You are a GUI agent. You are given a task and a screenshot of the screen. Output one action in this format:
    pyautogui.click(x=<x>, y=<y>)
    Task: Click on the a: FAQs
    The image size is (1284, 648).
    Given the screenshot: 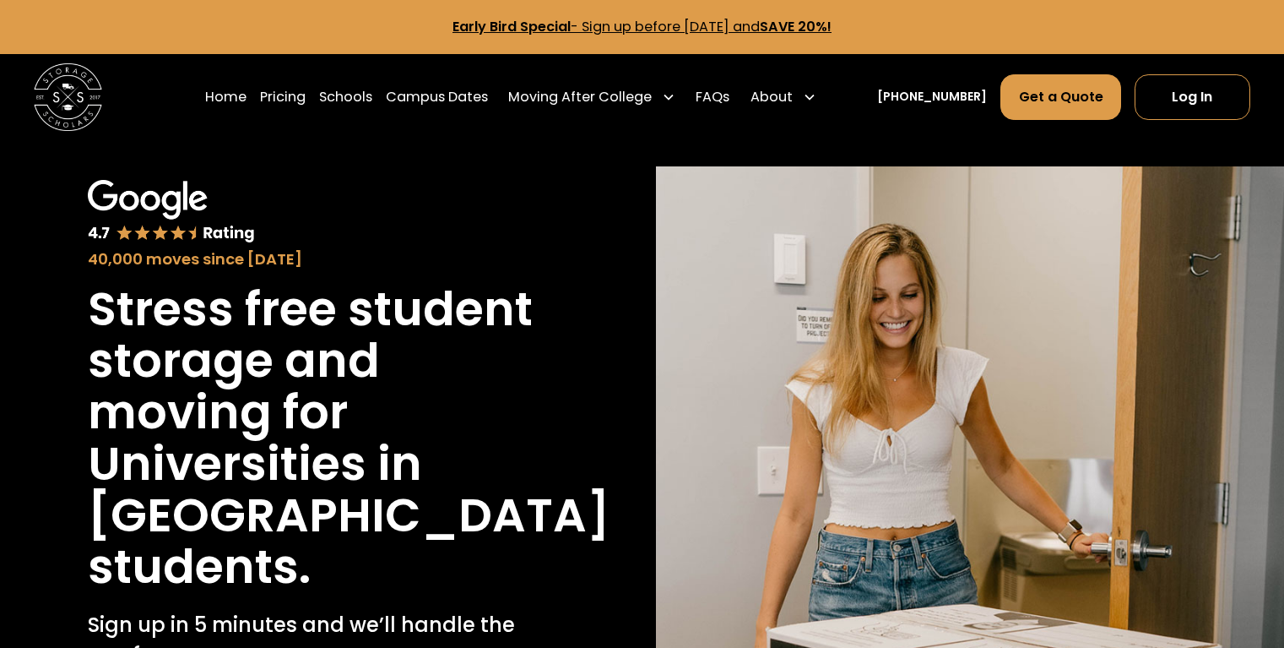 What is the action you would take?
    pyautogui.click(x=713, y=97)
    